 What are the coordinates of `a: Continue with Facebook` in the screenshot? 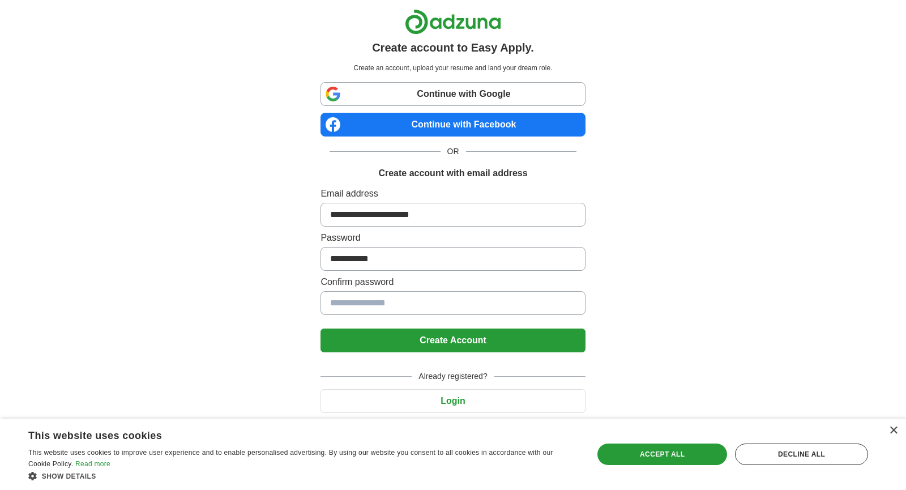 It's located at (453, 125).